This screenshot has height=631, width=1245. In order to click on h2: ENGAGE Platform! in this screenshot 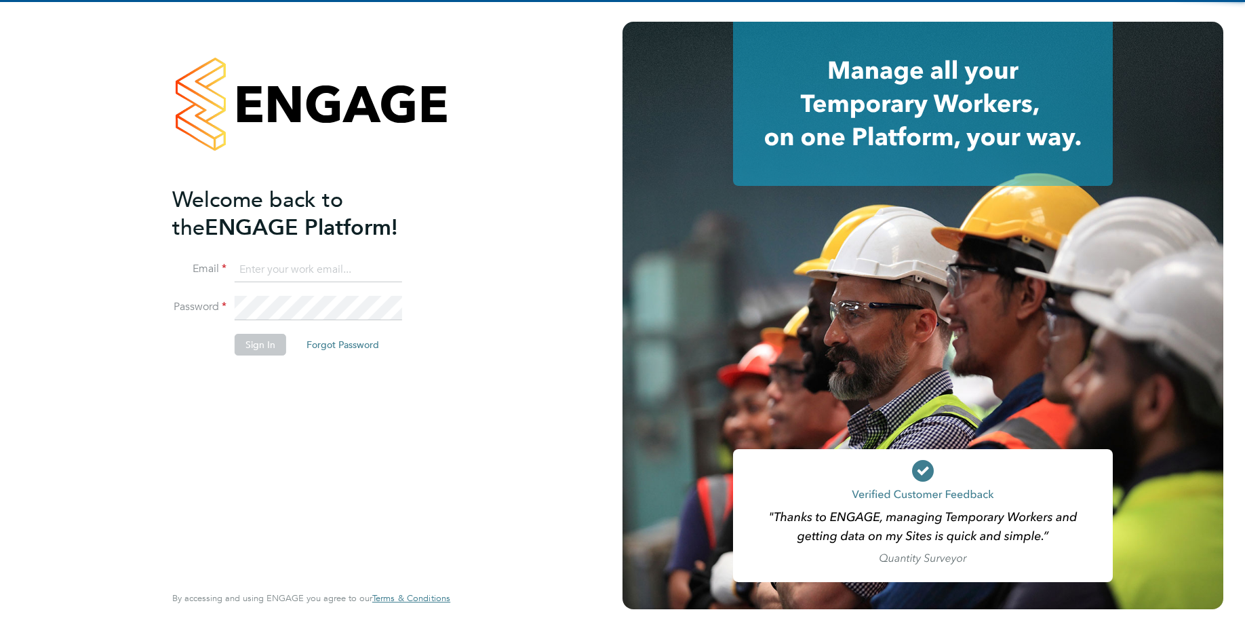, I will do `click(304, 214)`.